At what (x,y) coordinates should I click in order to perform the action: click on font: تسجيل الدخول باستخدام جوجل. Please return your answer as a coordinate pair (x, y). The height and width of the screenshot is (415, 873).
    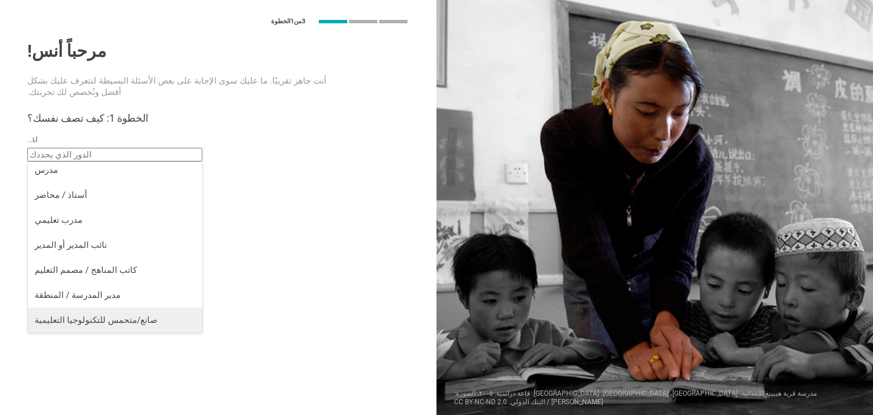
    Looking at the image, I should click on (179, 14).